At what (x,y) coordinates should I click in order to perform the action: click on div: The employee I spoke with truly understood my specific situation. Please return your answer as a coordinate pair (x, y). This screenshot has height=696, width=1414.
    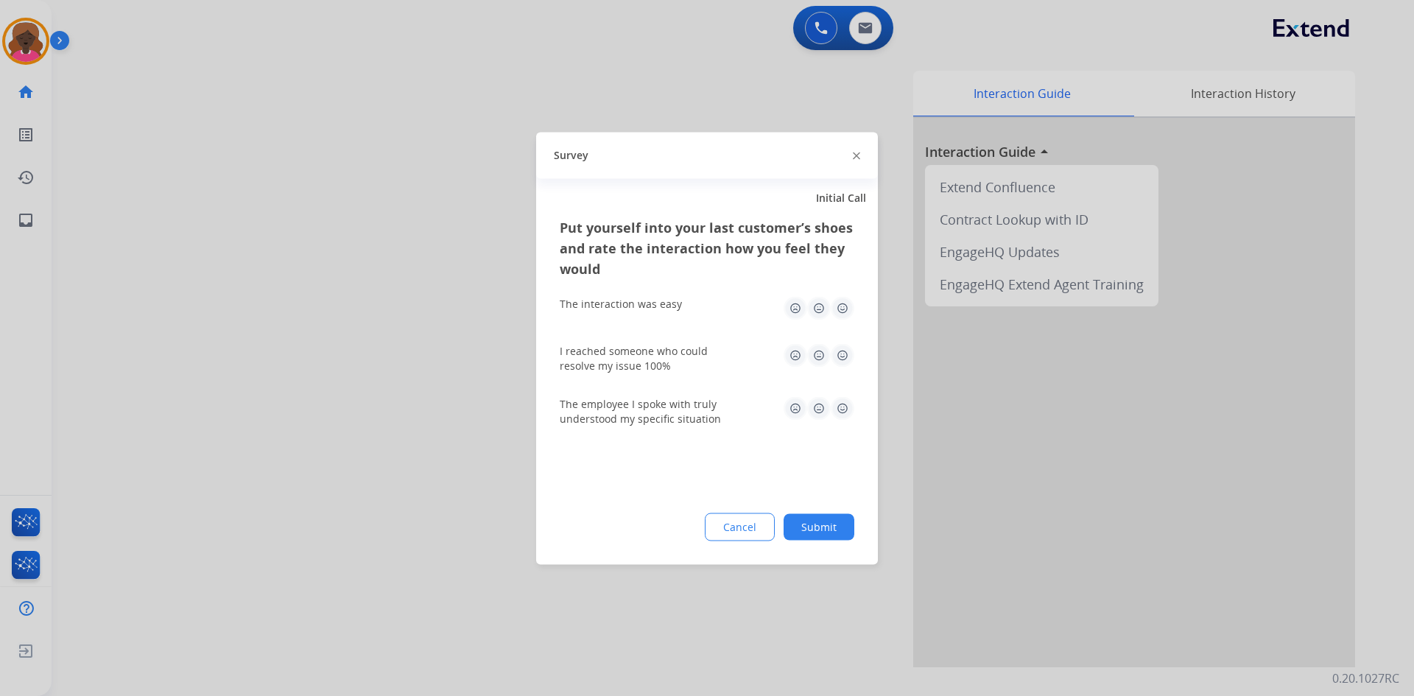
    Looking at the image, I should click on (648, 411).